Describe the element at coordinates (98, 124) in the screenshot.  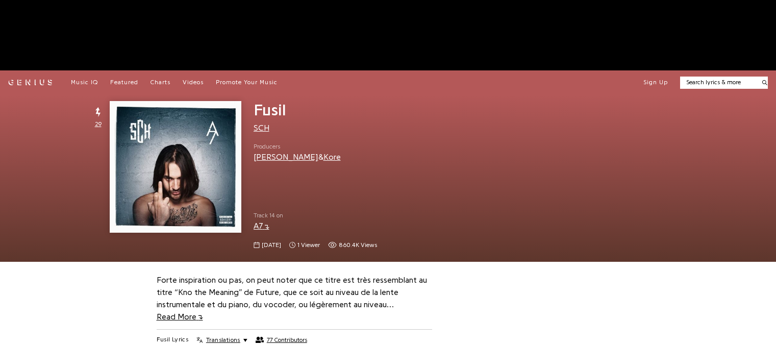
I see `span: 29` at that location.